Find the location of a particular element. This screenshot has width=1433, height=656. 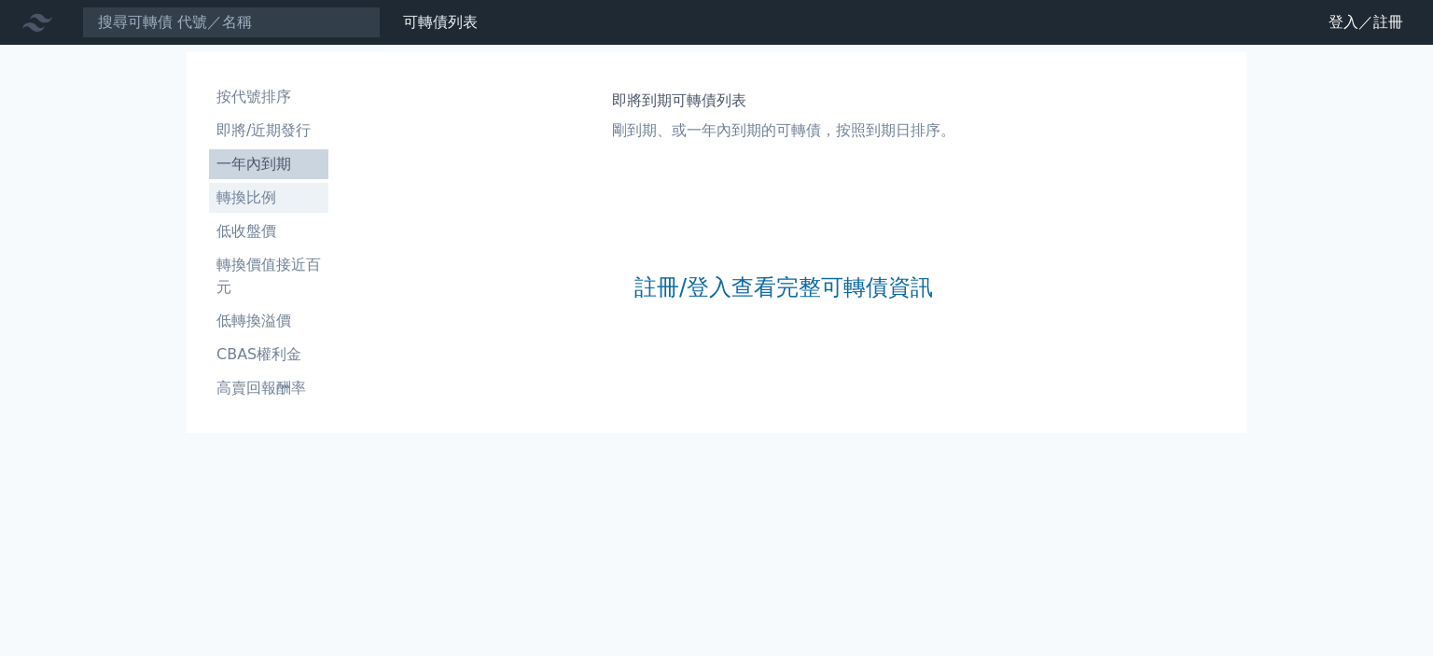

a: 即將/近期發行 is located at coordinates (269, 131).